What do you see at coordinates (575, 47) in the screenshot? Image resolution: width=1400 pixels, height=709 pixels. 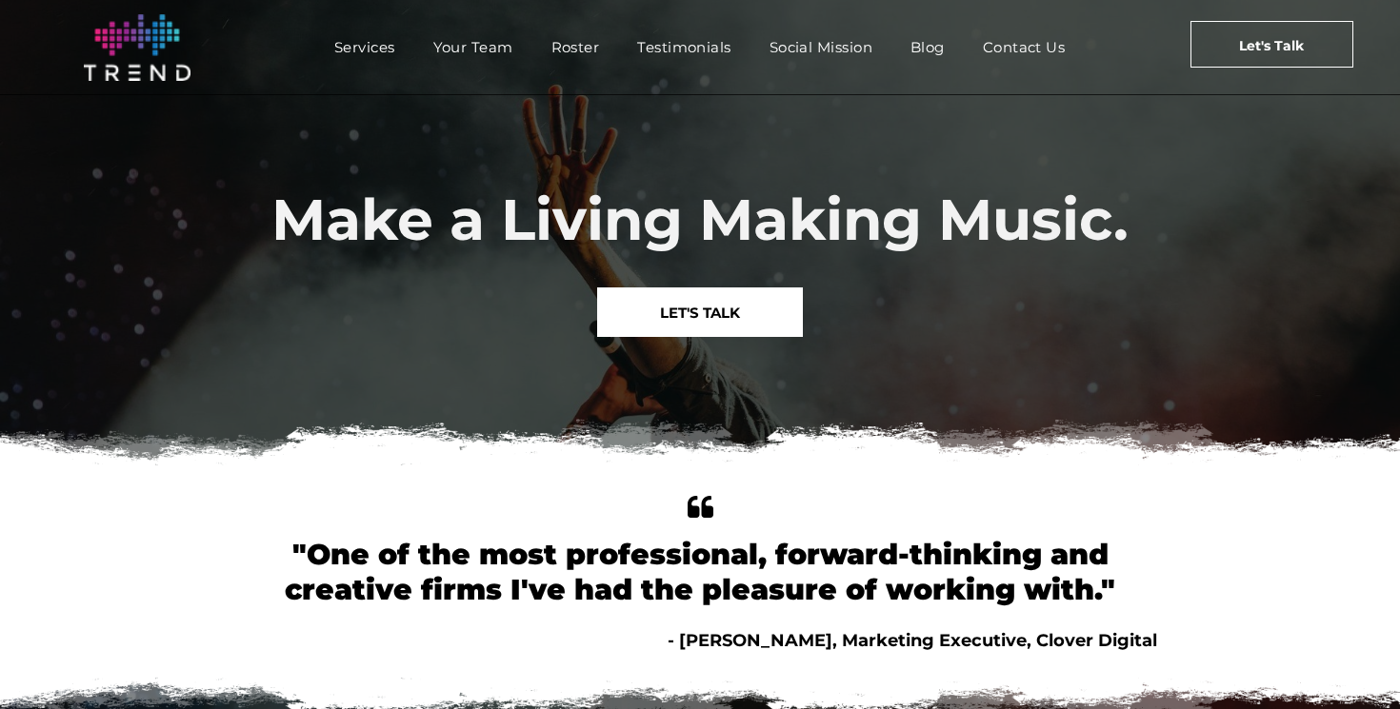 I see `a: Roster` at bounding box center [575, 47].